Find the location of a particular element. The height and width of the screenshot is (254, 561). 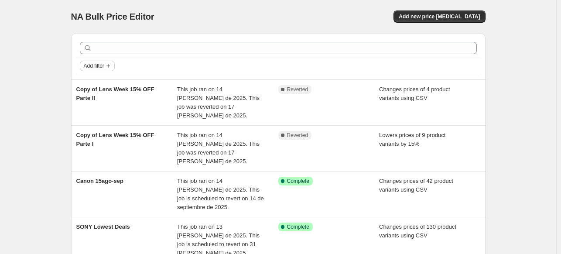

span: Changes prices of 42 product variants using CSV is located at coordinates (416, 185).